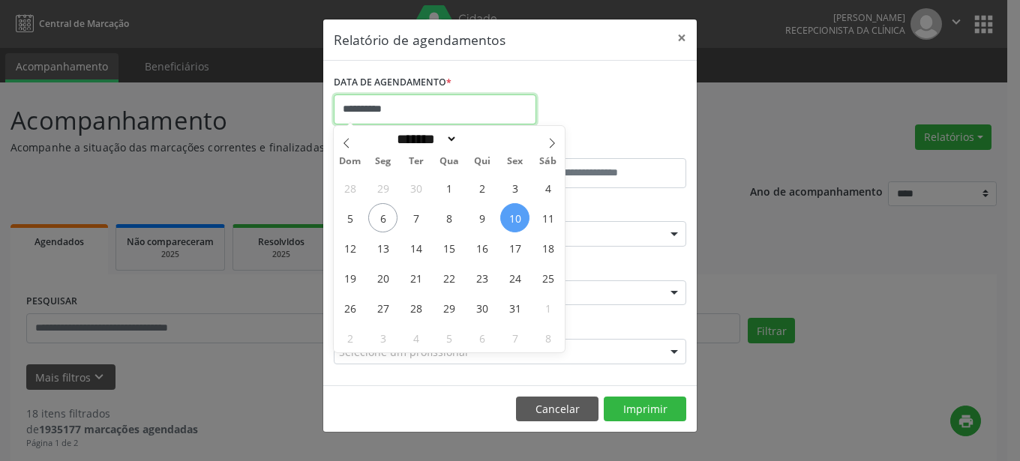 The height and width of the screenshot is (461, 1020). I want to click on span: Outubro 7, 2025, so click(415, 217).